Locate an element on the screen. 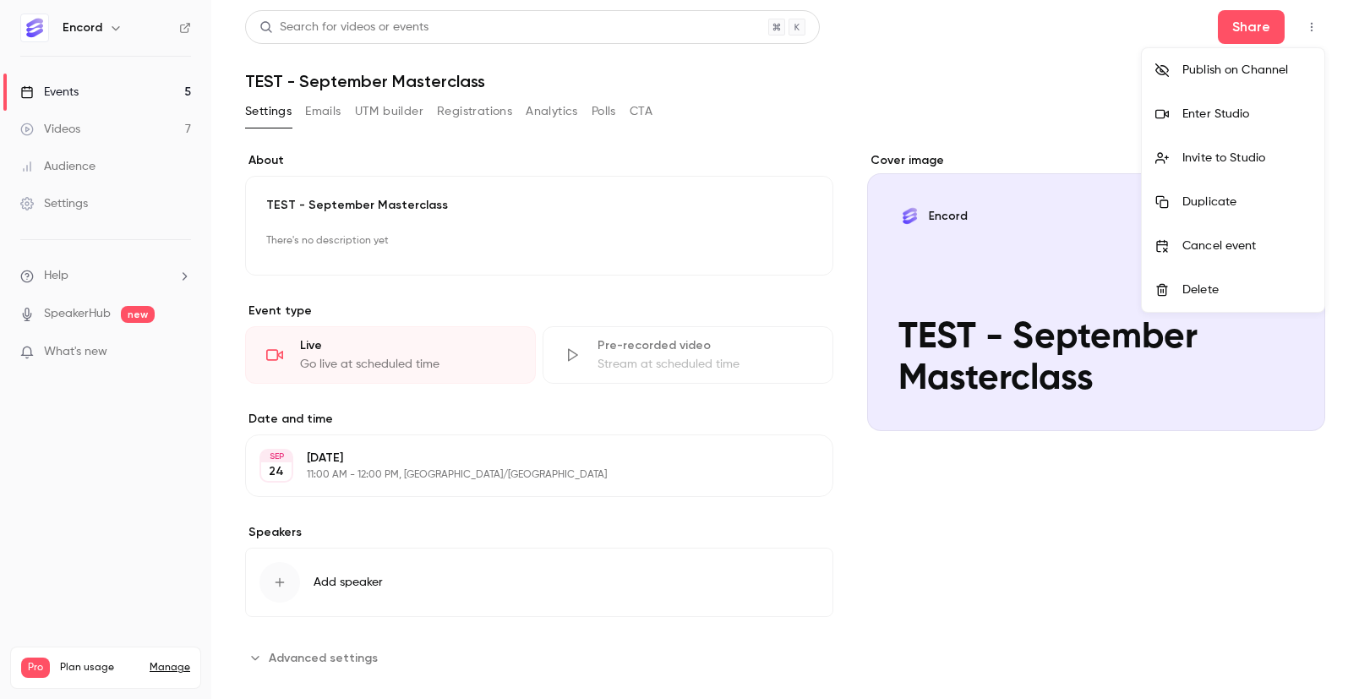  div: Enter Studio is located at coordinates (1247, 114).